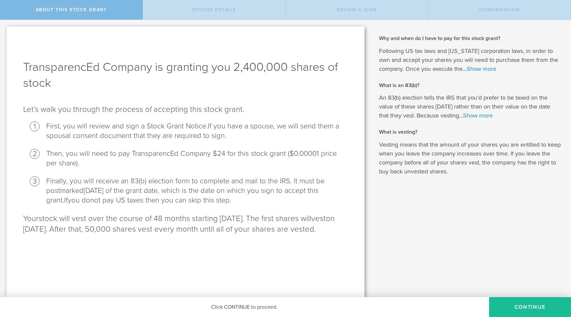 Image resolution: width=571 pixels, height=317 pixels. Describe the element at coordinates (197, 131) in the screenshot. I see `li: First, you will review and sign a Stock Grant Notice.` at that location.